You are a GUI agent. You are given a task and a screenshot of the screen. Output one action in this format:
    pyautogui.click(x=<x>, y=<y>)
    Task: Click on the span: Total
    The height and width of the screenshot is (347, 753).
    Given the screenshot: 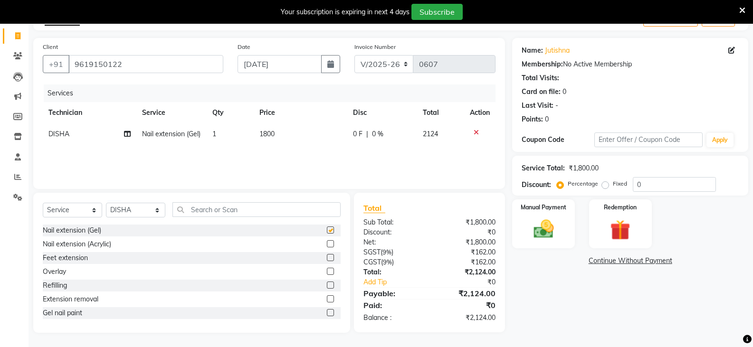 What is the action you would take?
    pyautogui.click(x=374, y=208)
    